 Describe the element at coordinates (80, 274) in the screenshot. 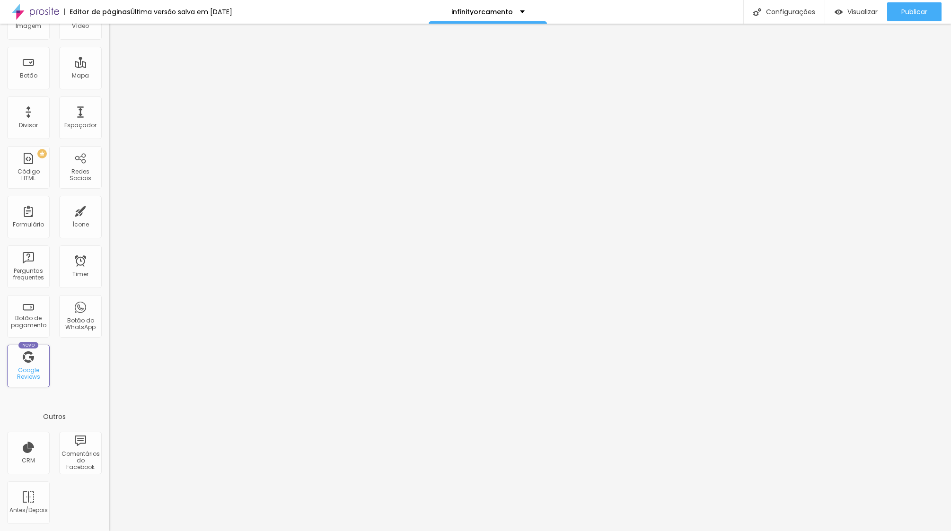

I see `div: Timer` at that location.